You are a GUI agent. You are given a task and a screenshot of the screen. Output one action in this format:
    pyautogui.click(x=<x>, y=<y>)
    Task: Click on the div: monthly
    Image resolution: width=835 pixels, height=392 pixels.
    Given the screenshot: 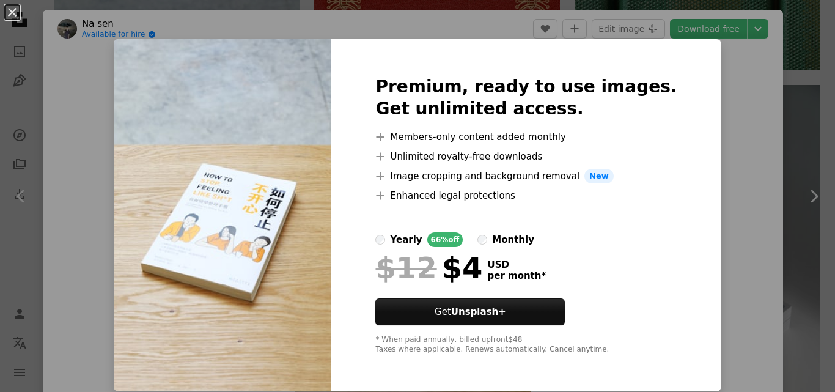 What is the action you would take?
    pyautogui.click(x=513, y=240)
    